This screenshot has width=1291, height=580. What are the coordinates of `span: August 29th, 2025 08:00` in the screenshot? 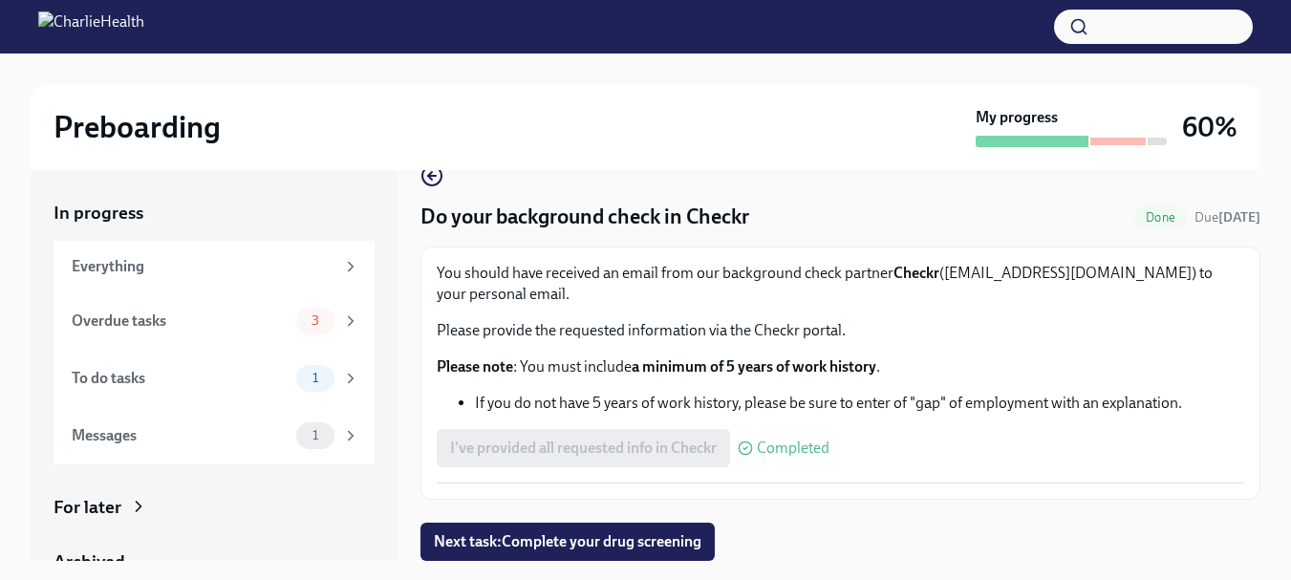 It's located at (1227, 217).